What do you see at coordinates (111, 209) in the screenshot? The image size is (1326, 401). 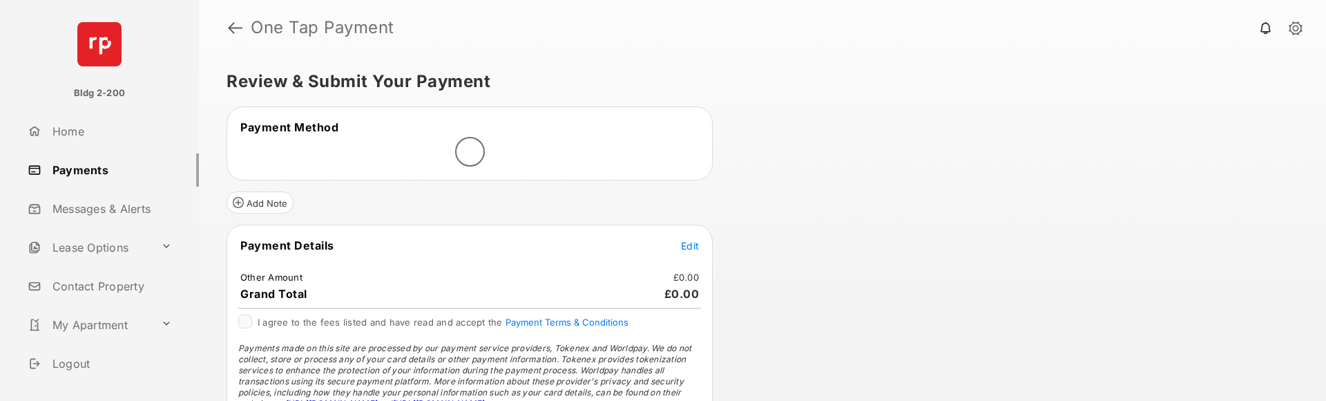 I see `a: Messages & Alerts` at bounding box center [111, 209].